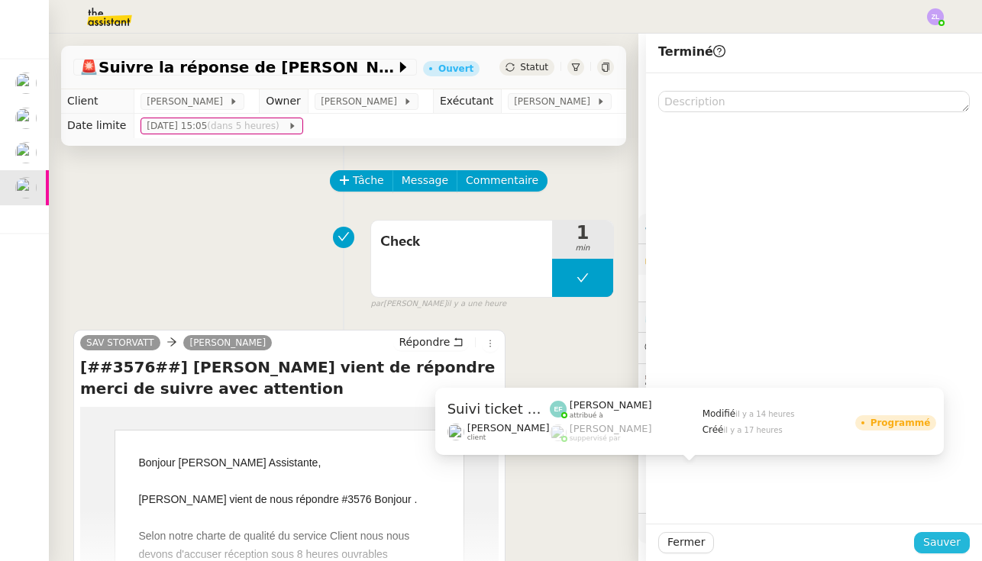 The image size is (982, 561). What do you see at coordinates (425, 181) in the screenshot?
I see `button: Message` at bounding box center [425, 181].